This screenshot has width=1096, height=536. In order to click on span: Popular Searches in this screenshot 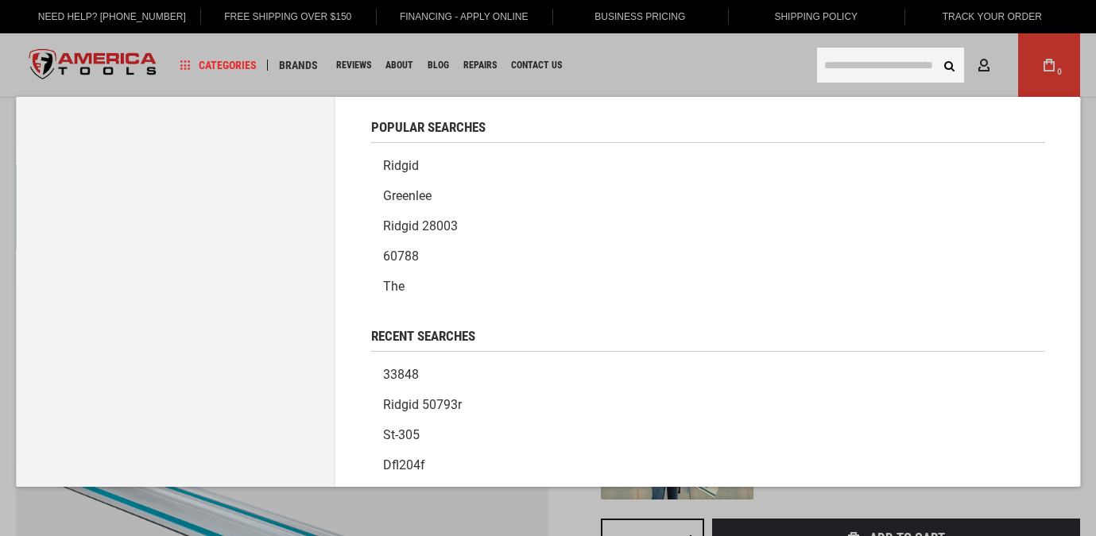, I will do `click(428, 127)`.